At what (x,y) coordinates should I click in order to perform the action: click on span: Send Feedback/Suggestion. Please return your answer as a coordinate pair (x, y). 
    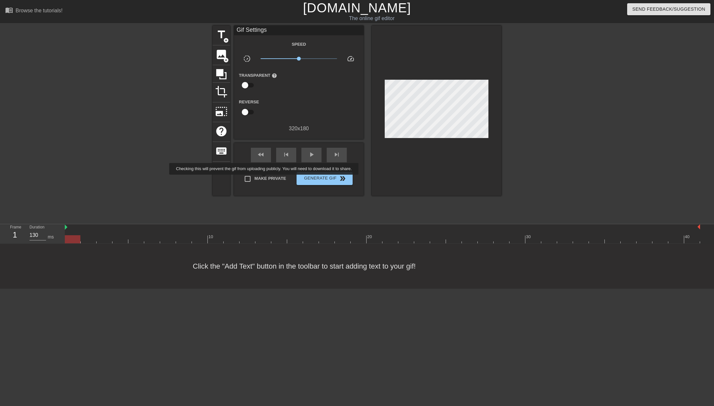
    Looking at the image, I should click on (668, 9).